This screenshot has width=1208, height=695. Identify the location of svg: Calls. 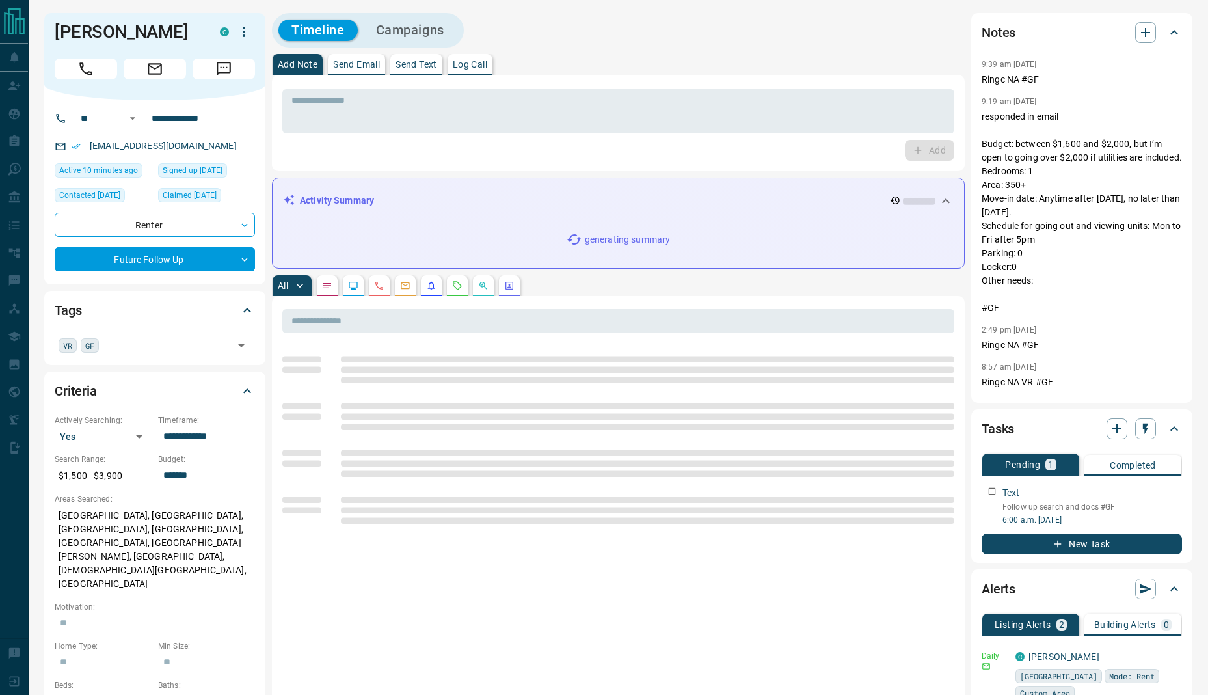
(379, 285).